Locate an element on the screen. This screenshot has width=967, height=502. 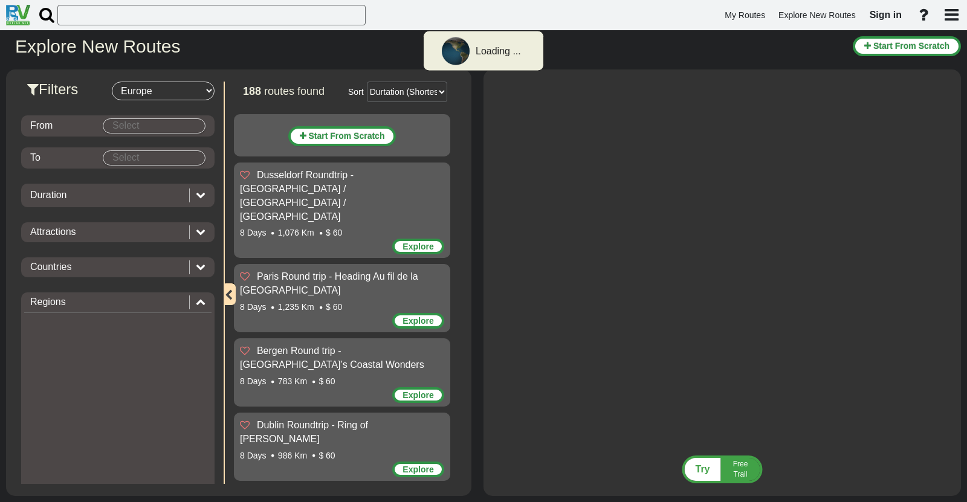
span: Countries is located at coordinates (51, 267).